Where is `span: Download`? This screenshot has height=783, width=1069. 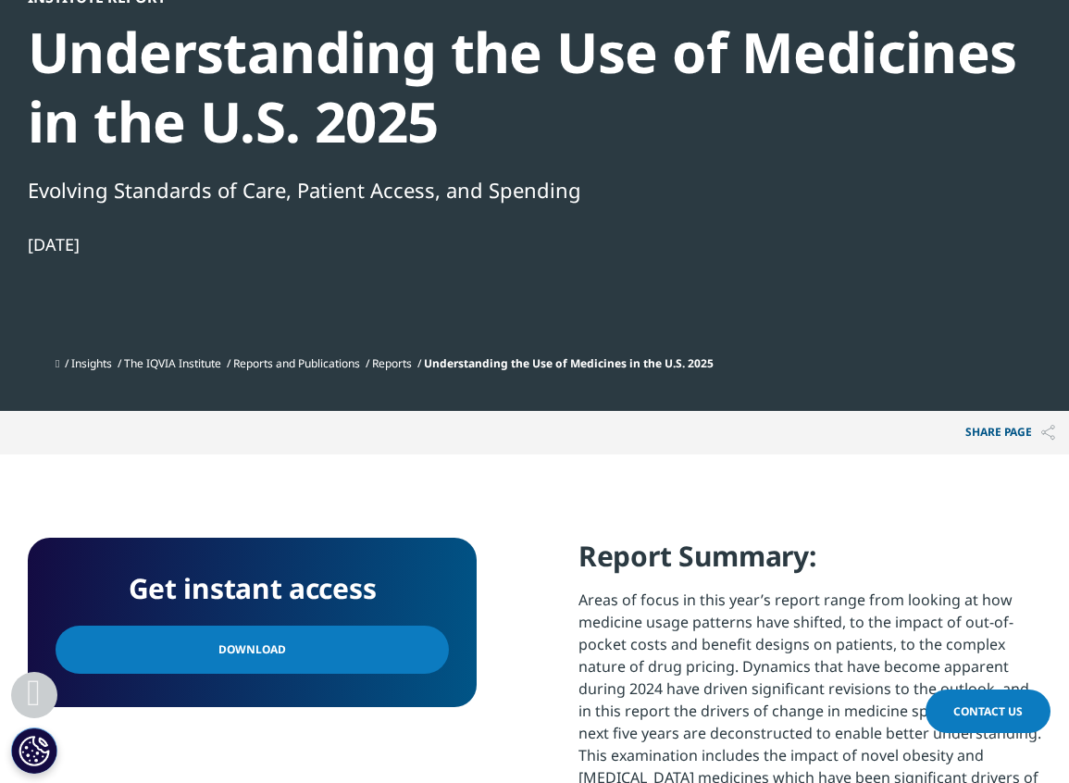
span: Download is located at coordinates (252, 650).